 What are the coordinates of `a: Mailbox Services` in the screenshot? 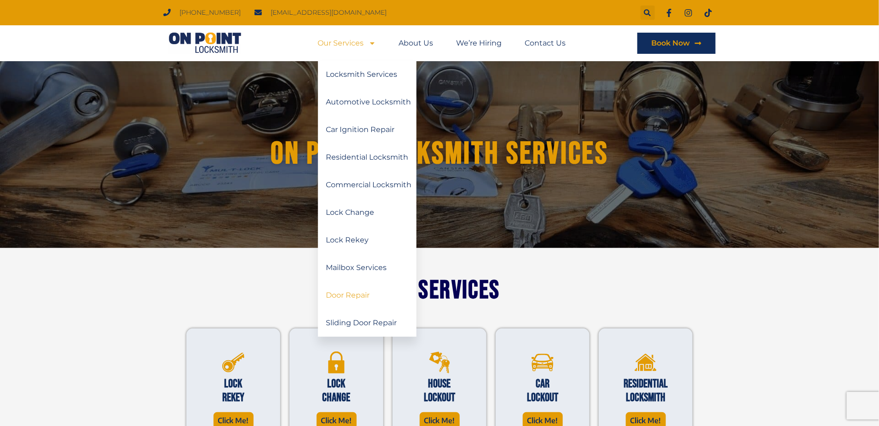 It's located at (367, 268).